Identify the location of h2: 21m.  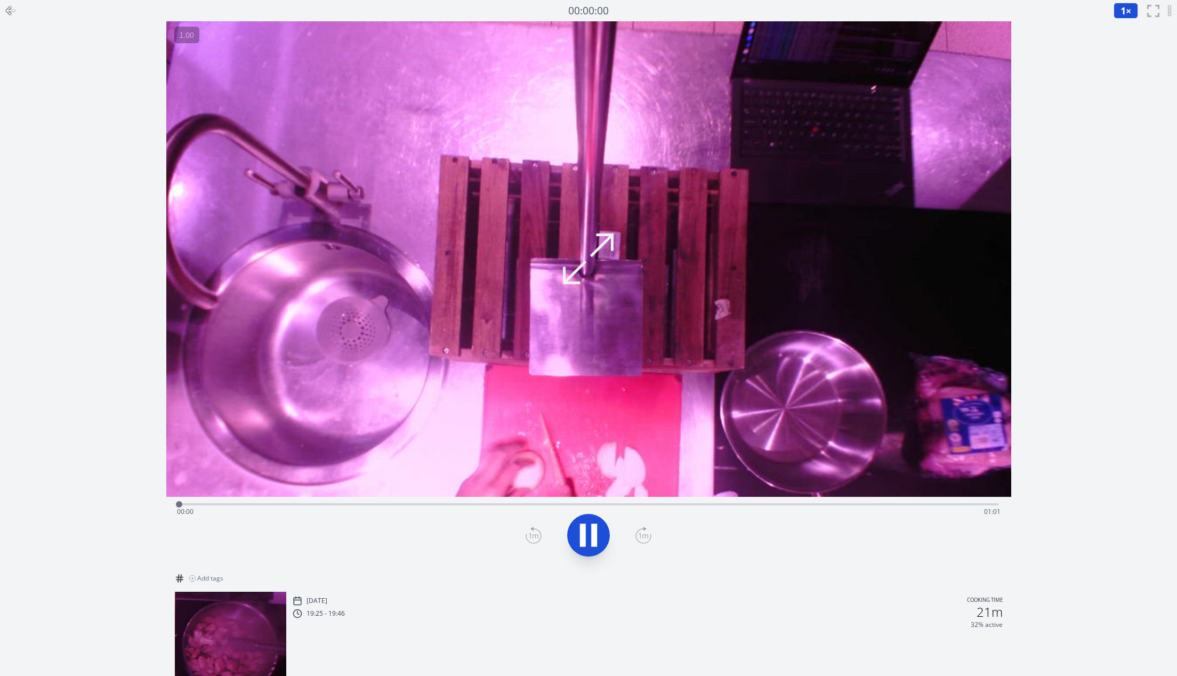
(989, 612).